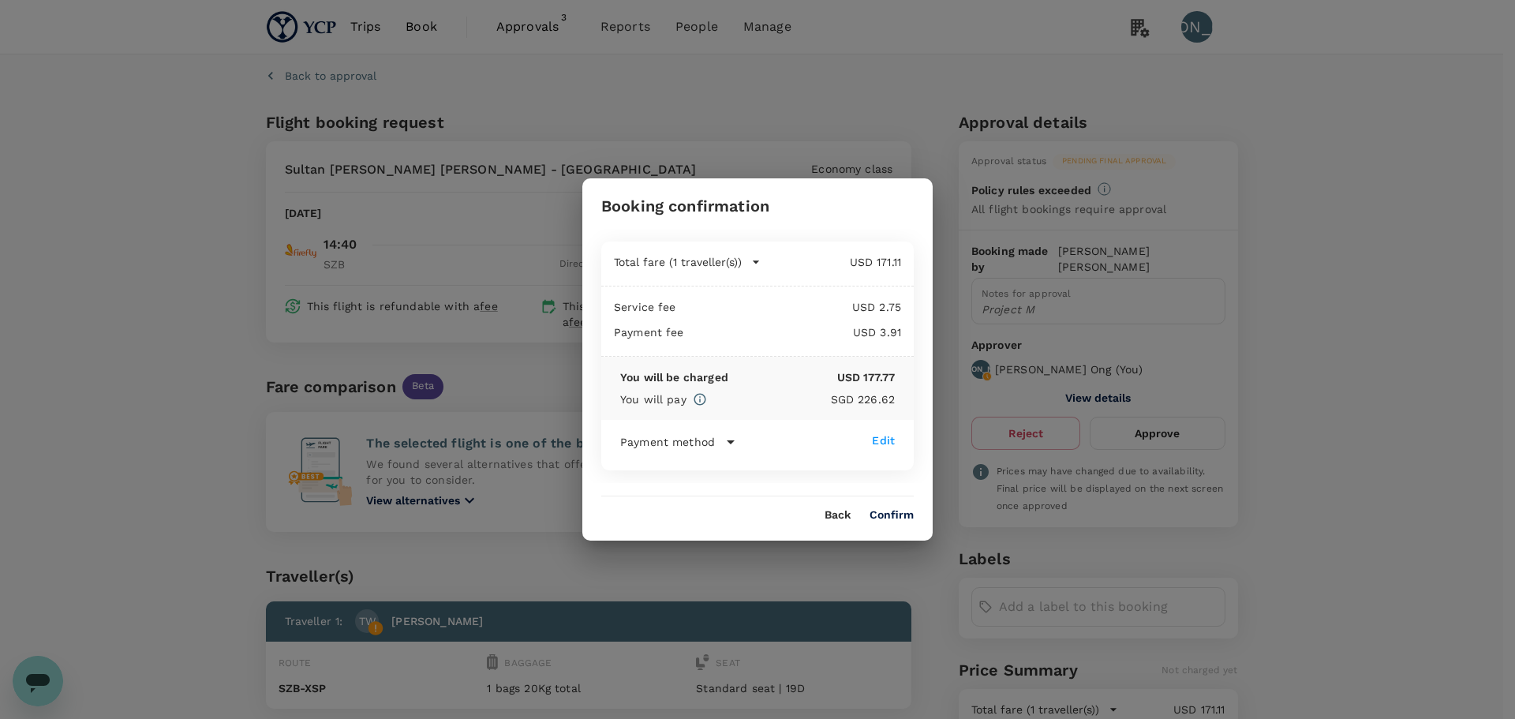 This screenshot has height=719, width=1515. I want to click on h3: Booking confirmation, so click(685, 206).